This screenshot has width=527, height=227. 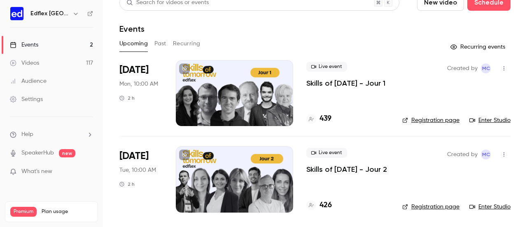 I want to click on a: SpeakerHub, so click(x=37, y=153).